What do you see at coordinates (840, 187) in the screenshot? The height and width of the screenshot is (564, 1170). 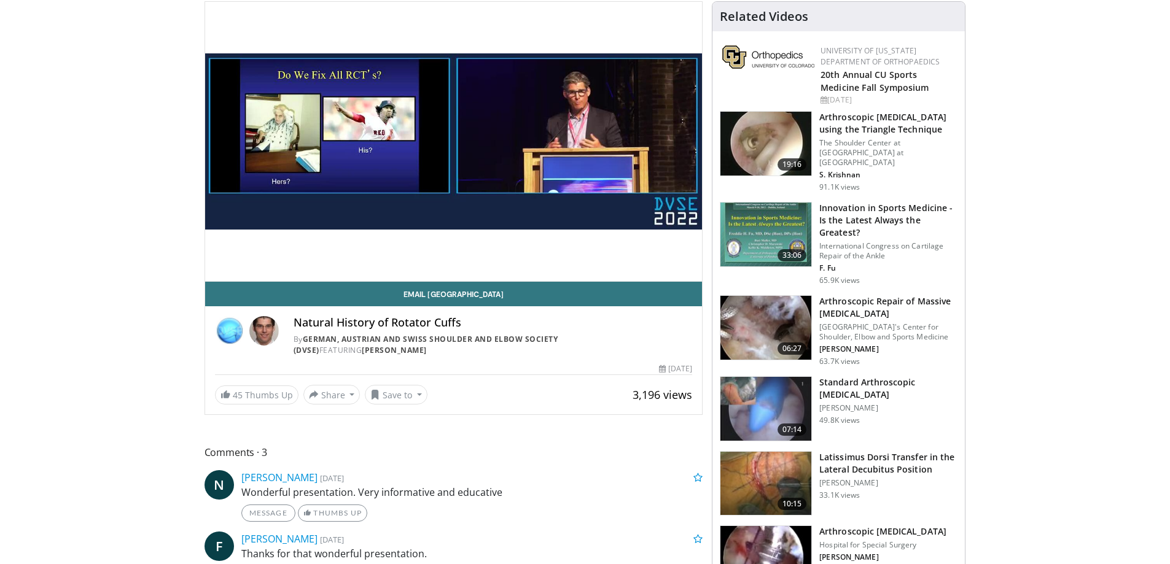 I see `p: 91.1K views` at bounding box center [840, 187].